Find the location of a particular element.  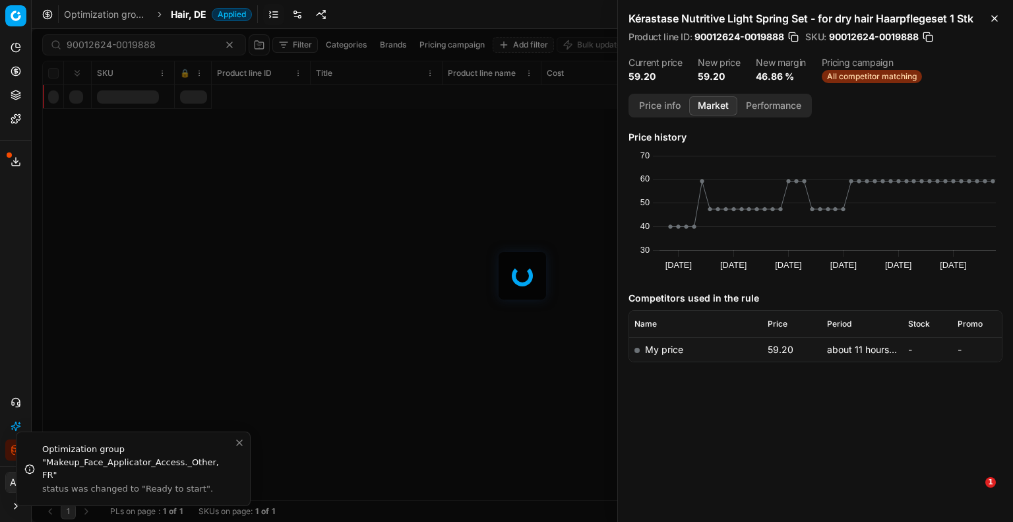

h5: Price history is located at coordinates (815, 137).